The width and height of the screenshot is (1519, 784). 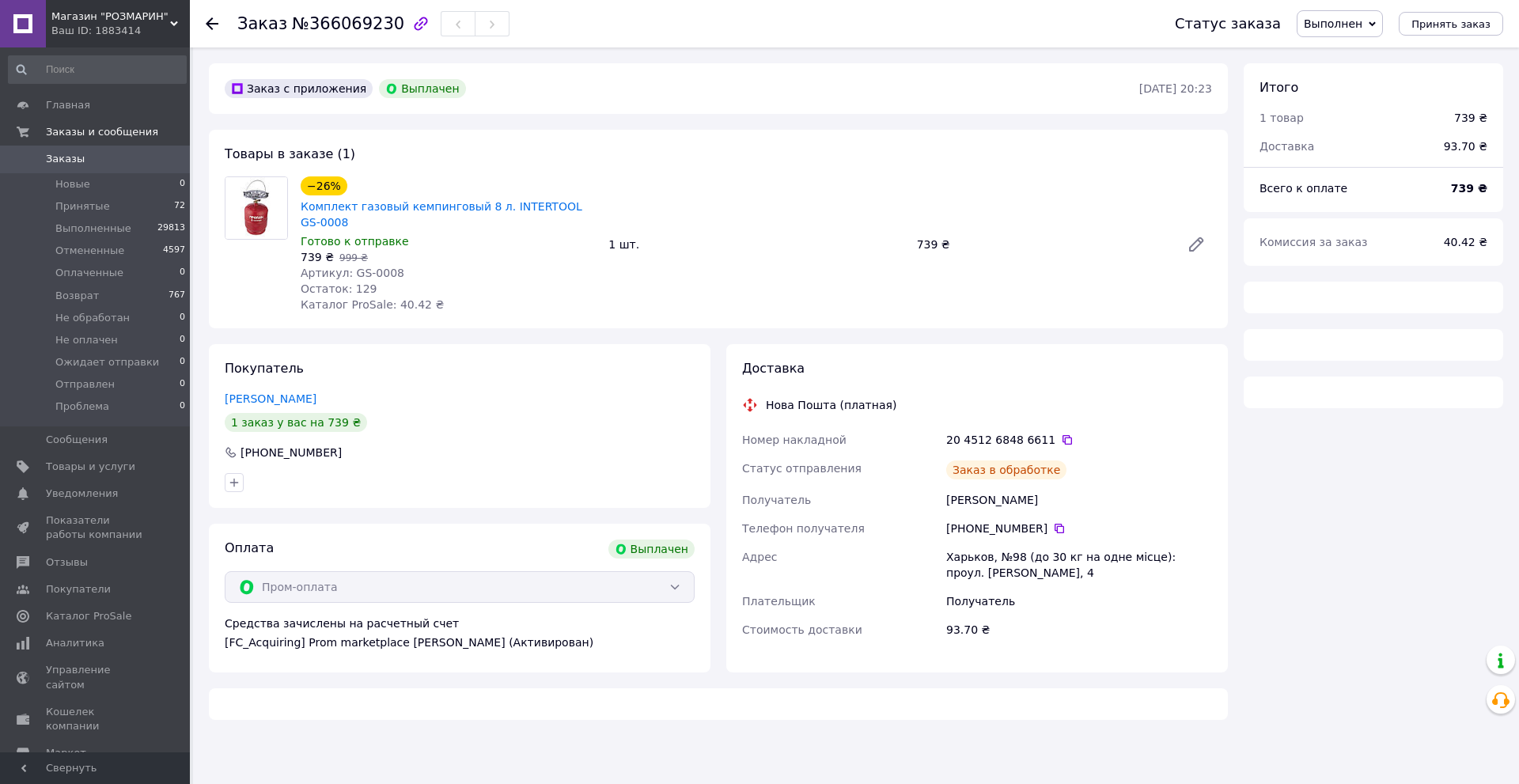 I want to click on span: Остаток: 129, so click(x=339, y=289).